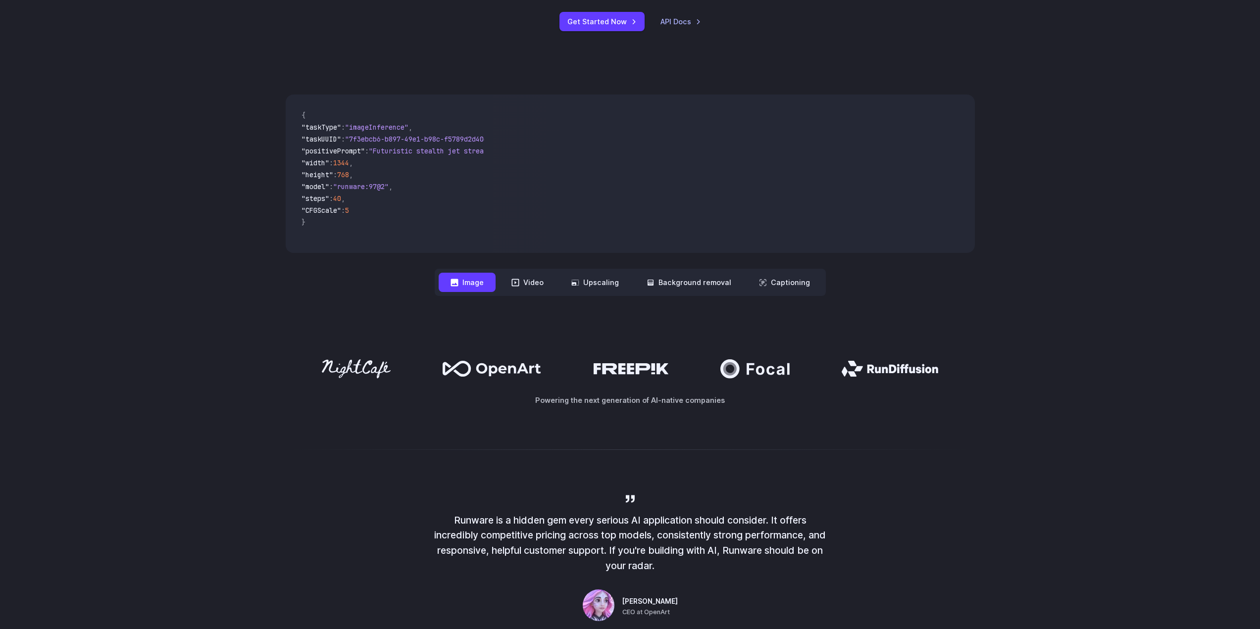 The height and width of the screenshot is (629, 1260). What do you see at coordinates (315, 198) in the screenshot?
I see `span: "steps"` at bounding box center [315, 198].